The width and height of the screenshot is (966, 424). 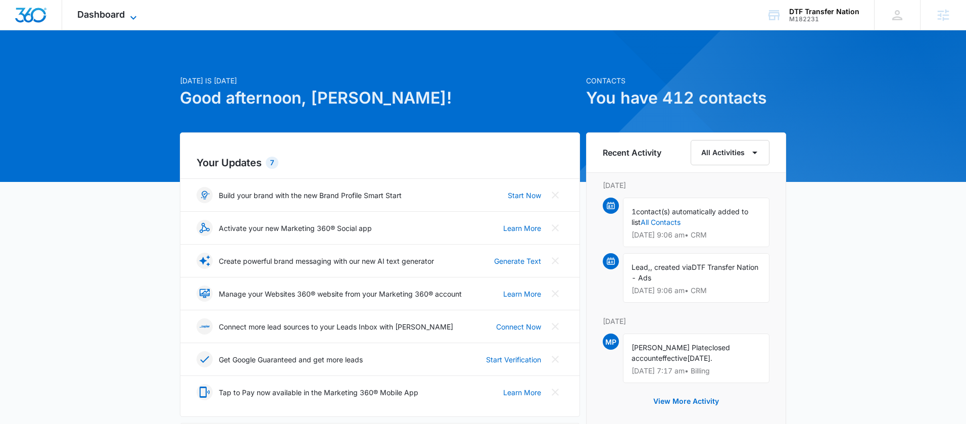 I want to click on p: Tap to Pay now available in the Marketing 360® Mobile App, so click(x=318, y=392).